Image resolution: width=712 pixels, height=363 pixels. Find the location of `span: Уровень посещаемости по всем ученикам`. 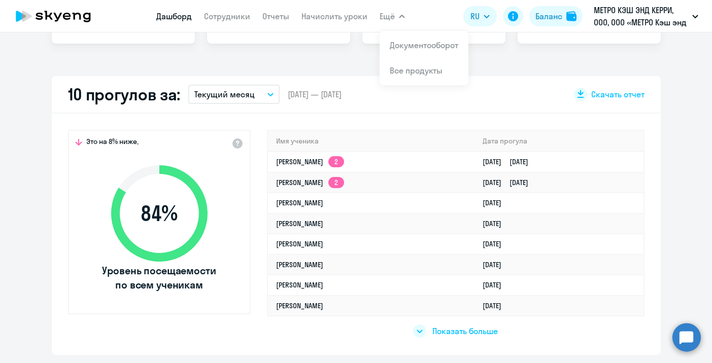

span: Уровень посещаемости по всем ученикам is located at coordinates (159, 278).